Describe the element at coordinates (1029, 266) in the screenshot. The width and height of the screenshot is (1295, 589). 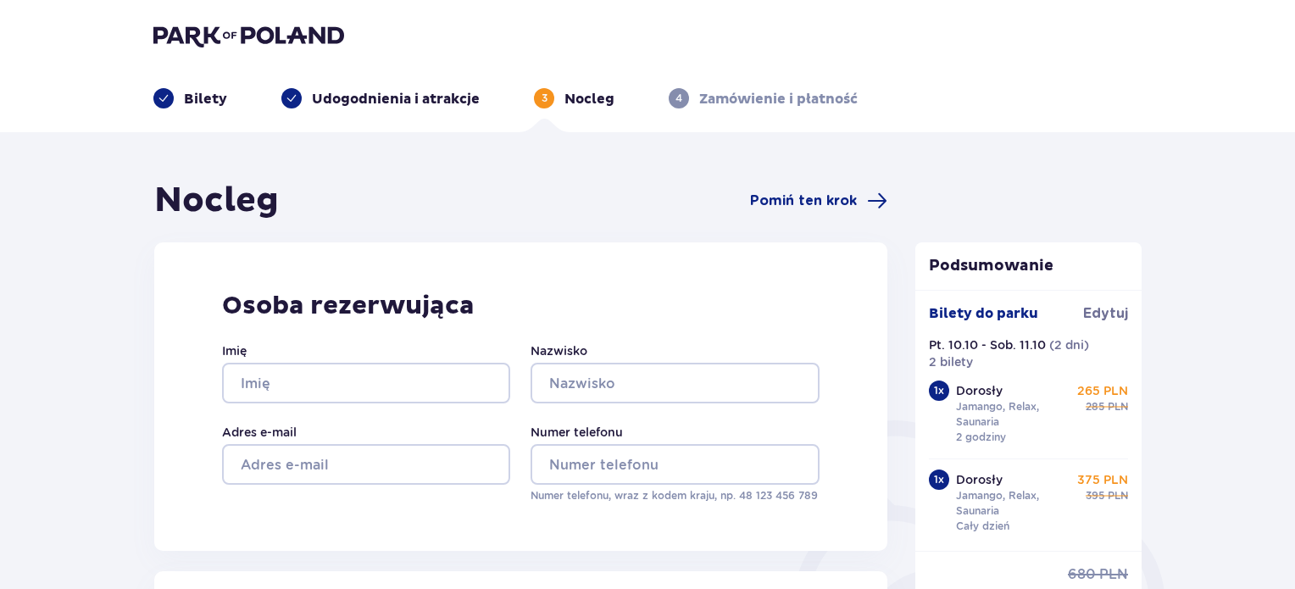
I see `p: Podsumowanie` at that location.